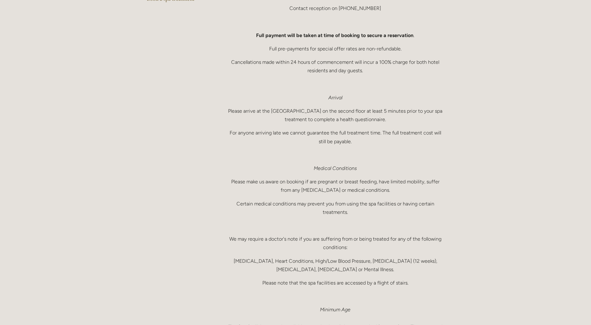 The height and width of the screenshot is (325, 591). Describe the element at coordinates (335, 66) in the screenshot. I see `p: Cancellations made within 24 hours of commencement will incur a 100% charge for both hotel reside...` at that location.